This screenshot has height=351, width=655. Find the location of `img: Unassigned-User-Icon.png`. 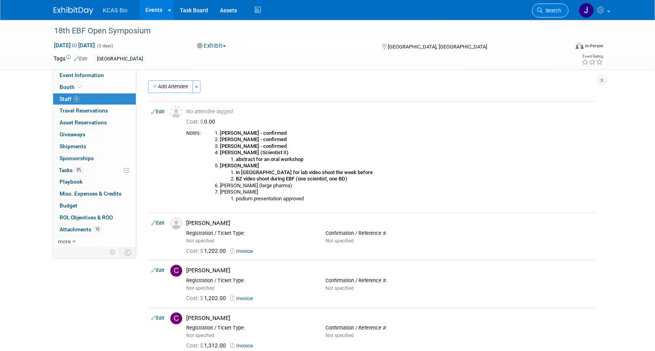

img: Unassigned-User-Icon.png is located at coordinates (176, 112).